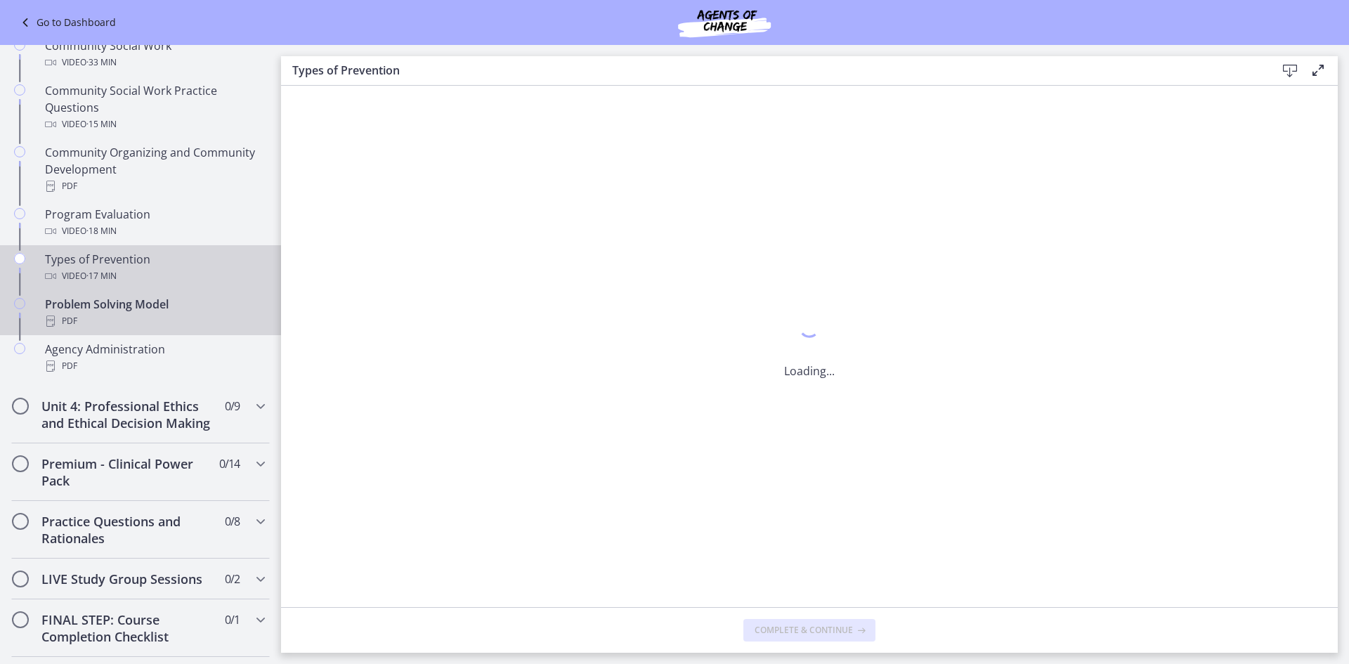 The width and height of the screenshot is (1349, 664). Describe the element at coordinates (155, 108) in the screenshot. I see `div: Community Social Work Practice Questions` at that location.